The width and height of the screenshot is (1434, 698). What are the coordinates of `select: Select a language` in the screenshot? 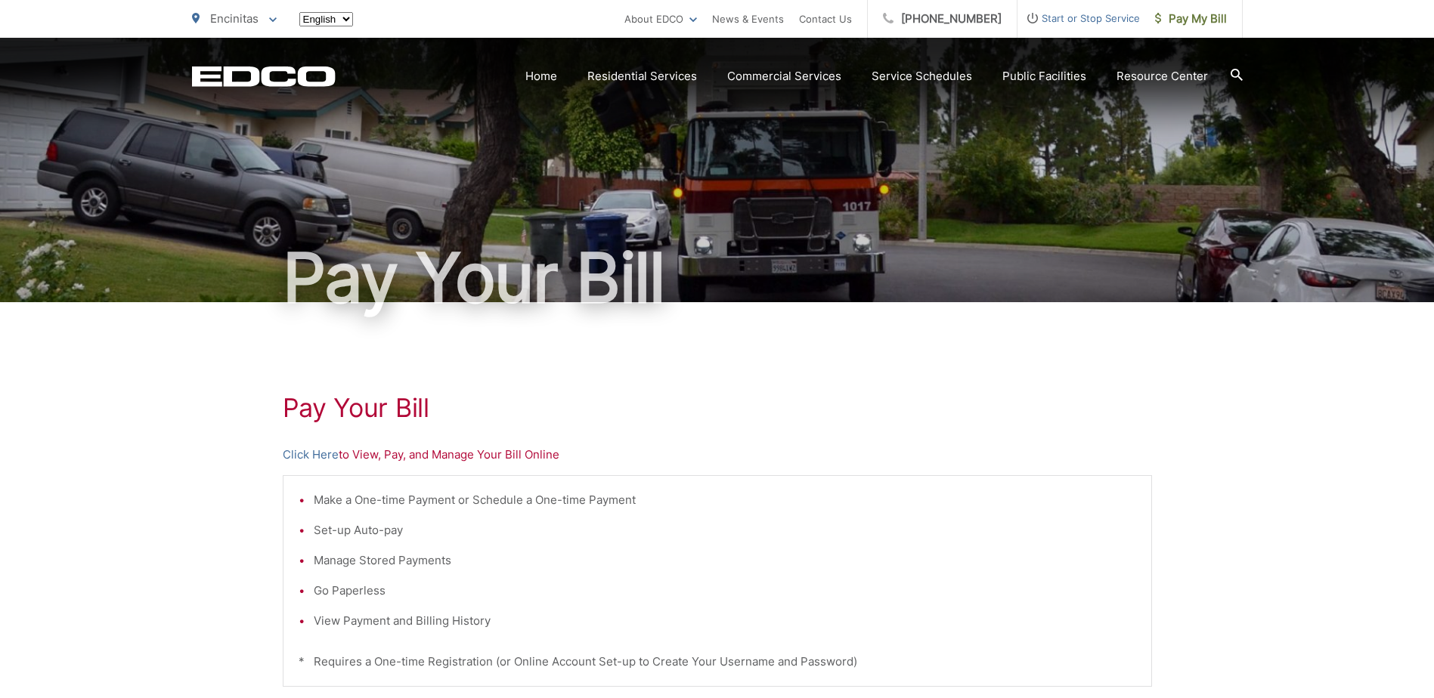 It's located at (326, 19).